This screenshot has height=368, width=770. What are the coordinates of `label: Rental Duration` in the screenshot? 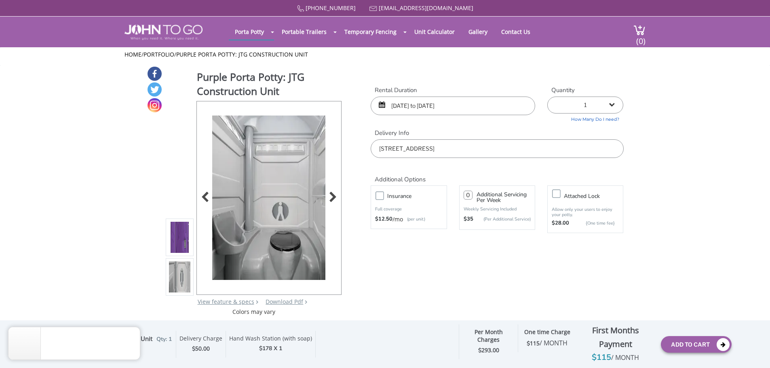 It's located at (452, 90).